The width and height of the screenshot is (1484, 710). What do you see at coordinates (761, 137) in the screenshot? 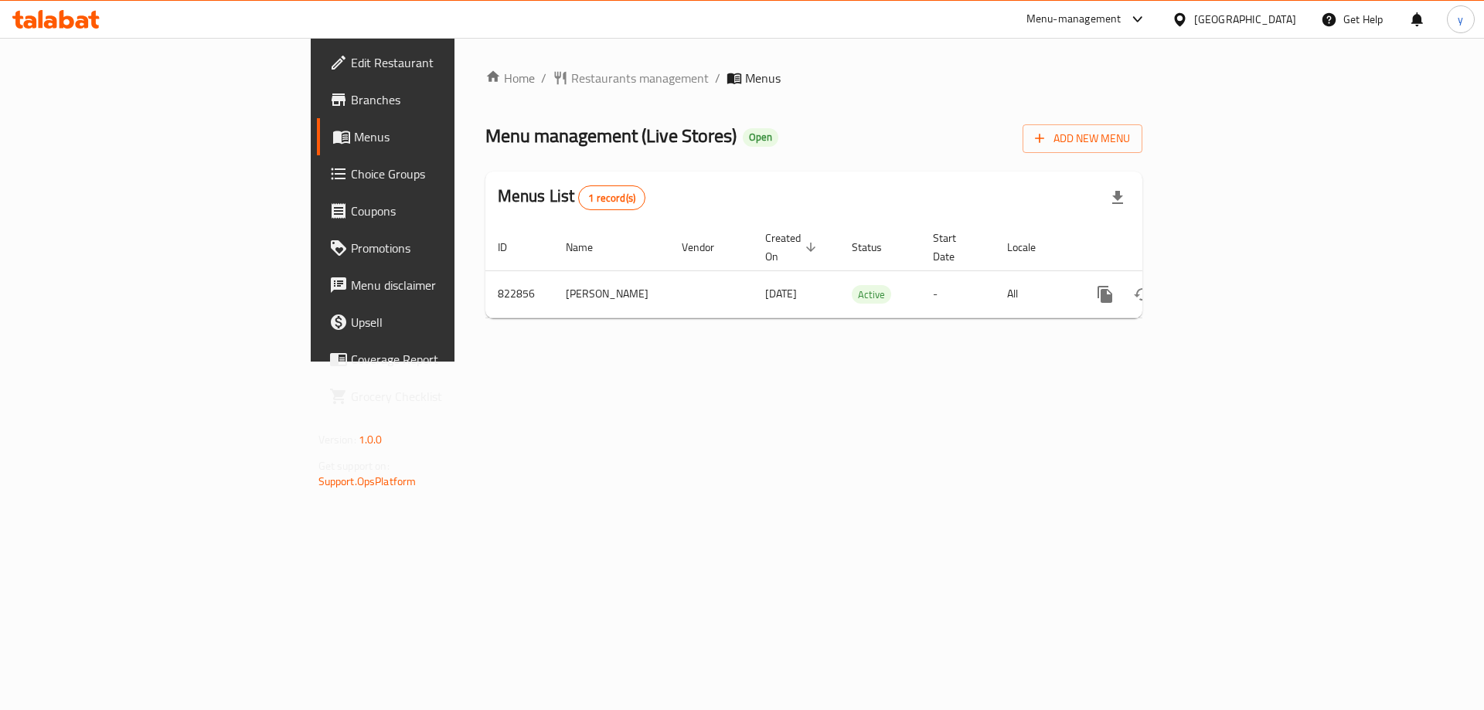
I see `span: Open` at bounding box center [761, 137].